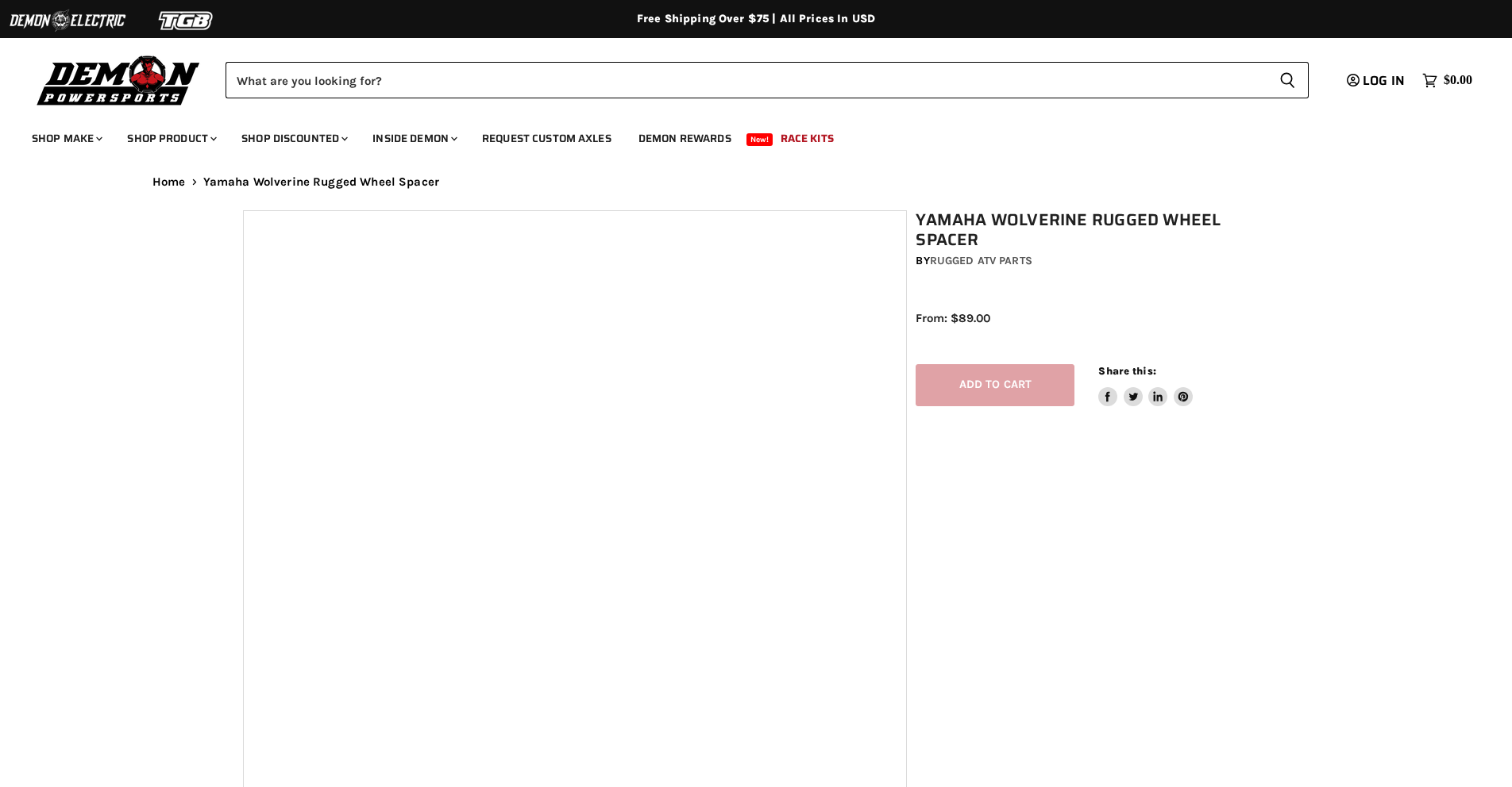 The width and height of the screenshot is (1512, 787). I want to click on img: Demon Powersports, so click(118, 79).